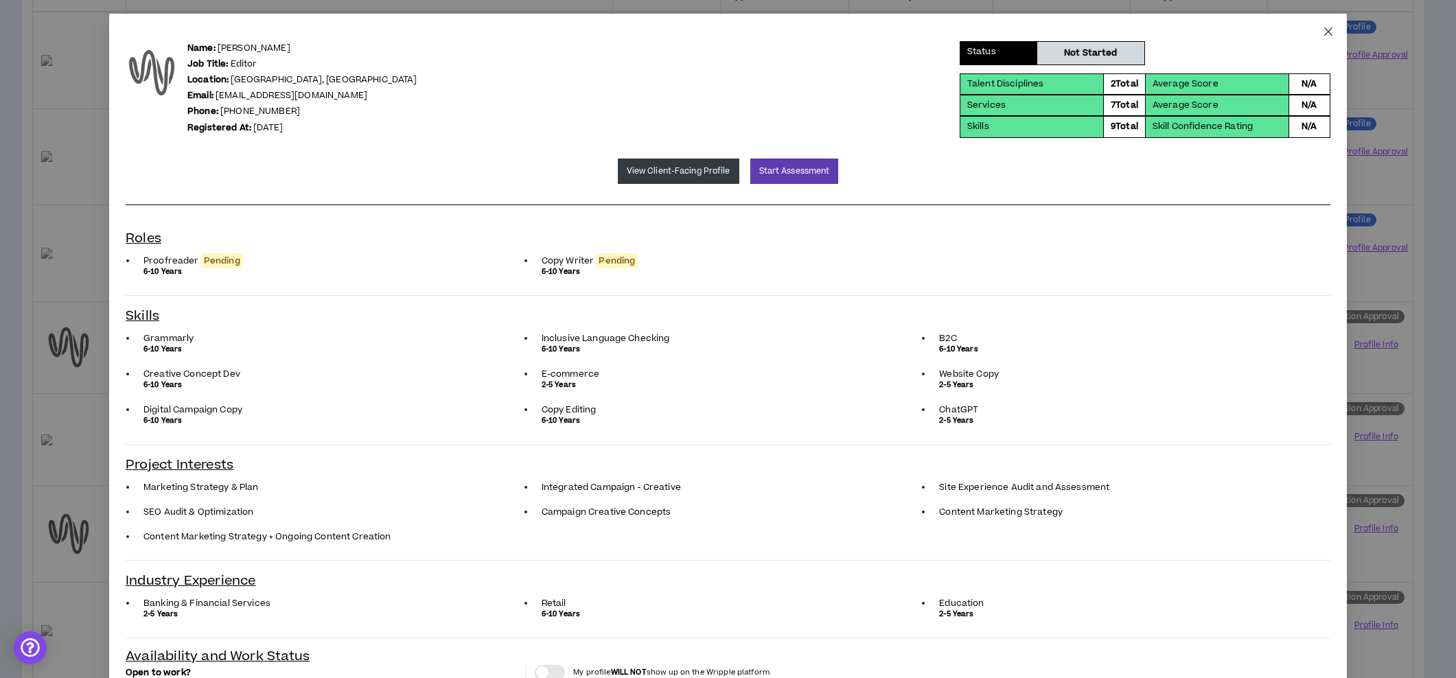 This screenshot has height=678, width=1456. What do you see at coordinates (203, 111) in the screenshot?
I see `b: Phone:` at bounding box center [203, 111].